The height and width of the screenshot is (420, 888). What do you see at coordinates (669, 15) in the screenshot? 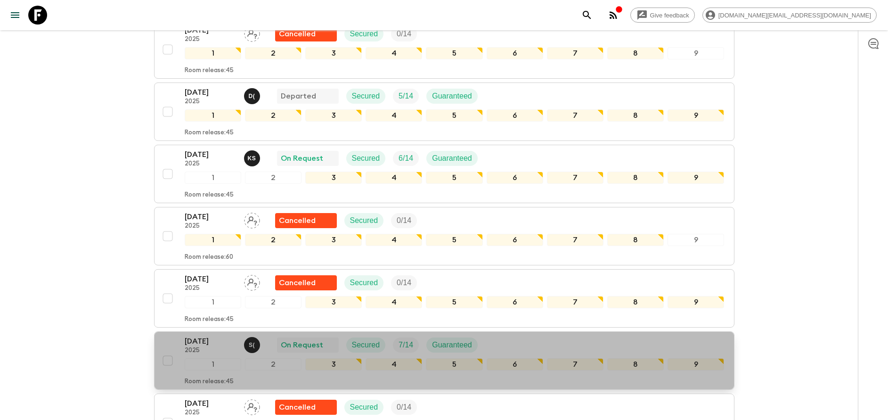
I see `span: Give feedback` at bounding box center [669, 15].